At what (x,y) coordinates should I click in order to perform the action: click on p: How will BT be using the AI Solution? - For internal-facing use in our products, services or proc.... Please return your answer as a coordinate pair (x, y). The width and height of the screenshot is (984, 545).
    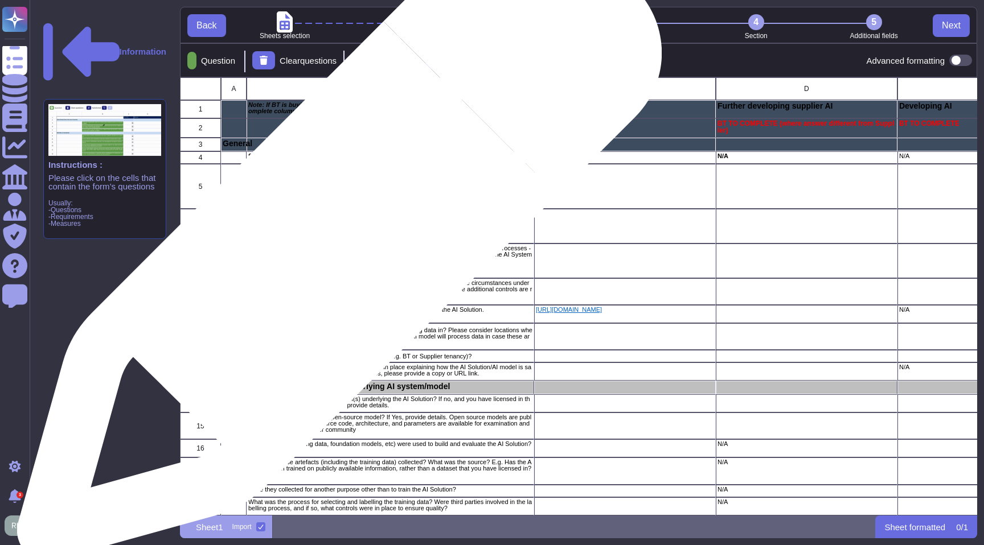
    Looking at the image, I should click on (390, 254).